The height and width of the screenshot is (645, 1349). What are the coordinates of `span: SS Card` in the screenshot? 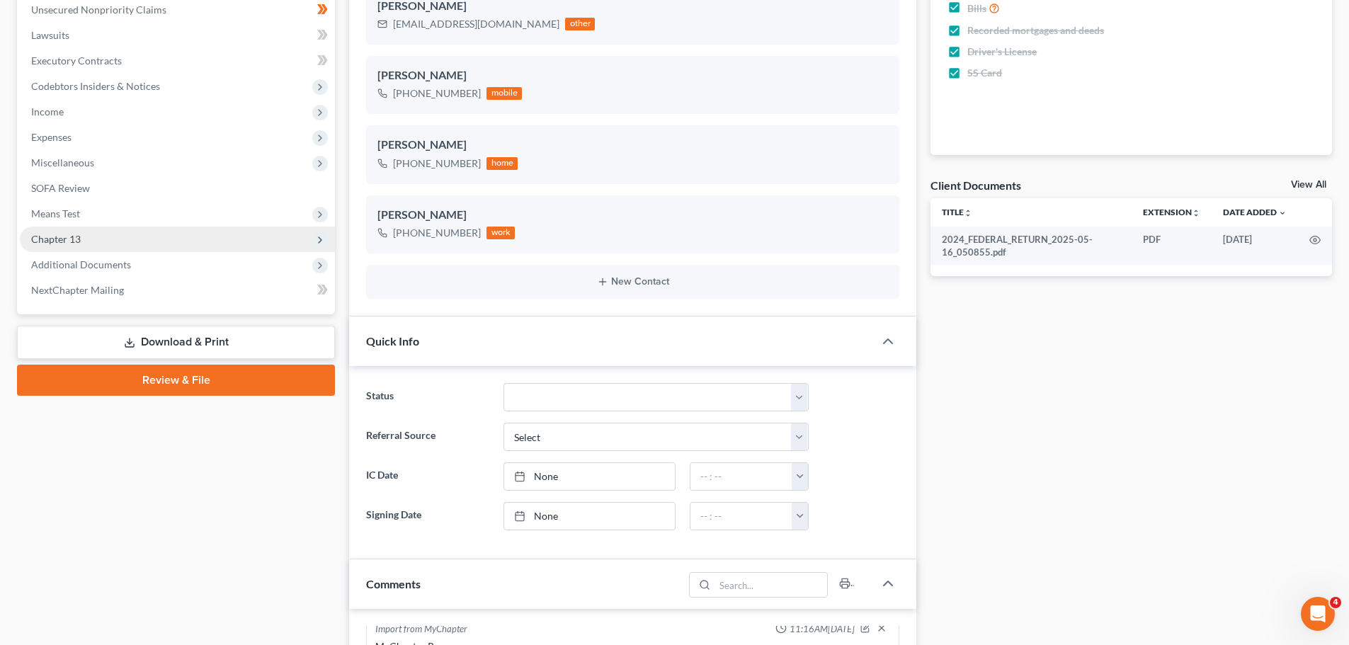 It's located at (984, 73).